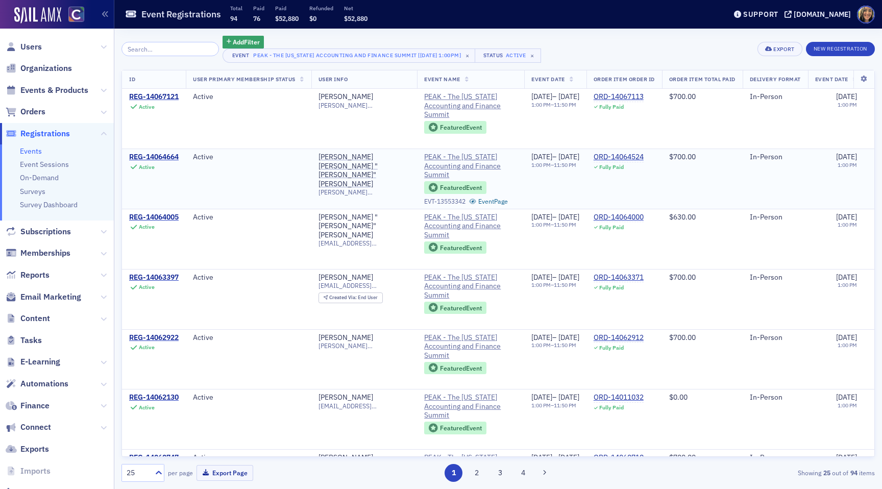 Image resolution: width=882 pixels, height=489 pixels. What do you see at coordinates (442, 79) in the screenshot?
I see `span: Event Name` at bounding box center [442, 79].